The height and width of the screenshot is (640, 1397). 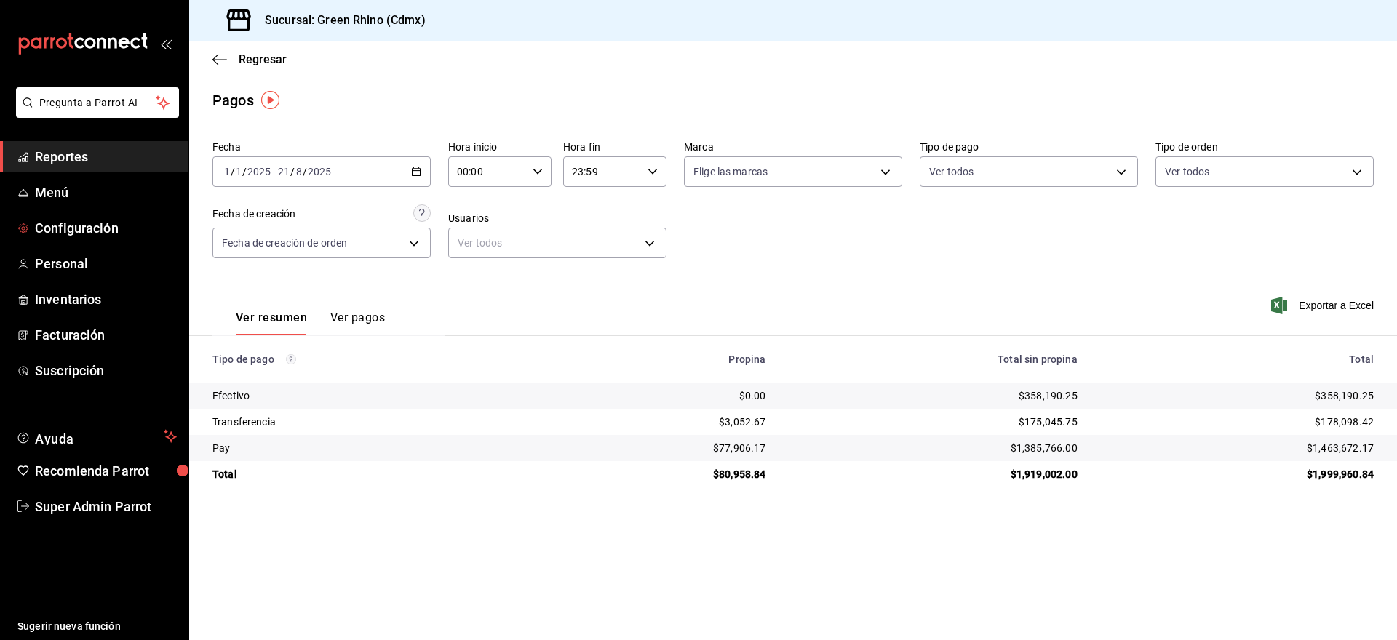 What do you see at coordinates (557, 243) in the screenshot?
I see `div: Ver todos` at bounding box center [557, 243].